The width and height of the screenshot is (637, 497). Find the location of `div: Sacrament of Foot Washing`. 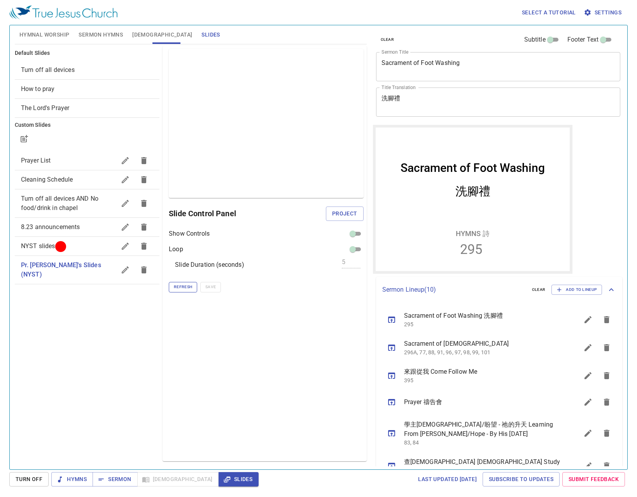

div: Sacrament of Foot Washing is located at coordinates (100, 43).